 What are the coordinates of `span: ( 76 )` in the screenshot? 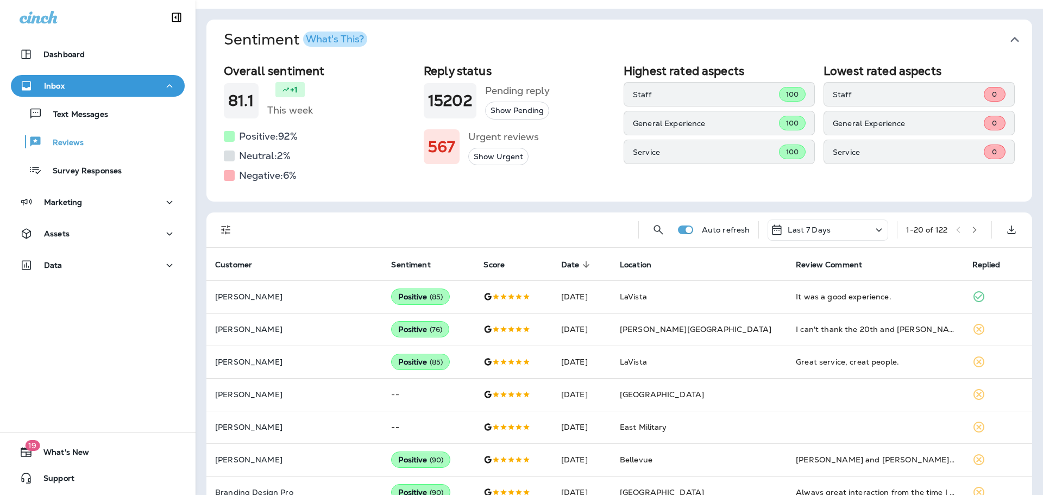 It's located at (436, 329).